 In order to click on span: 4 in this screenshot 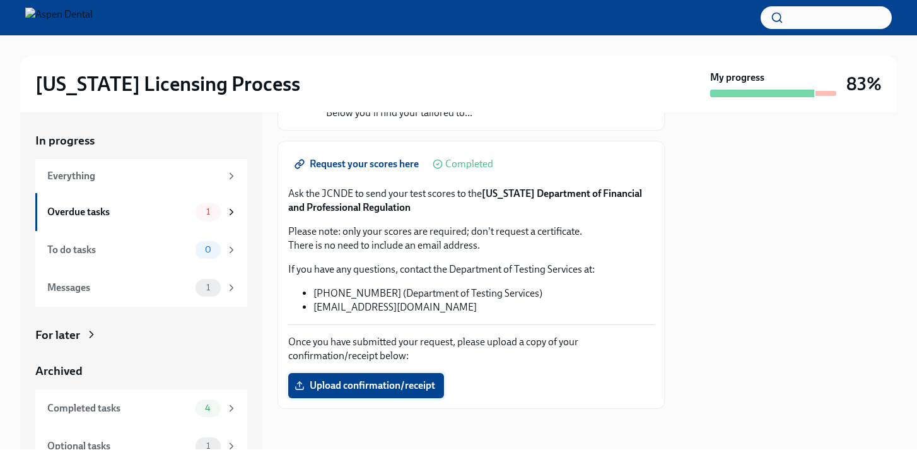, I will do `click(207, 407)`.